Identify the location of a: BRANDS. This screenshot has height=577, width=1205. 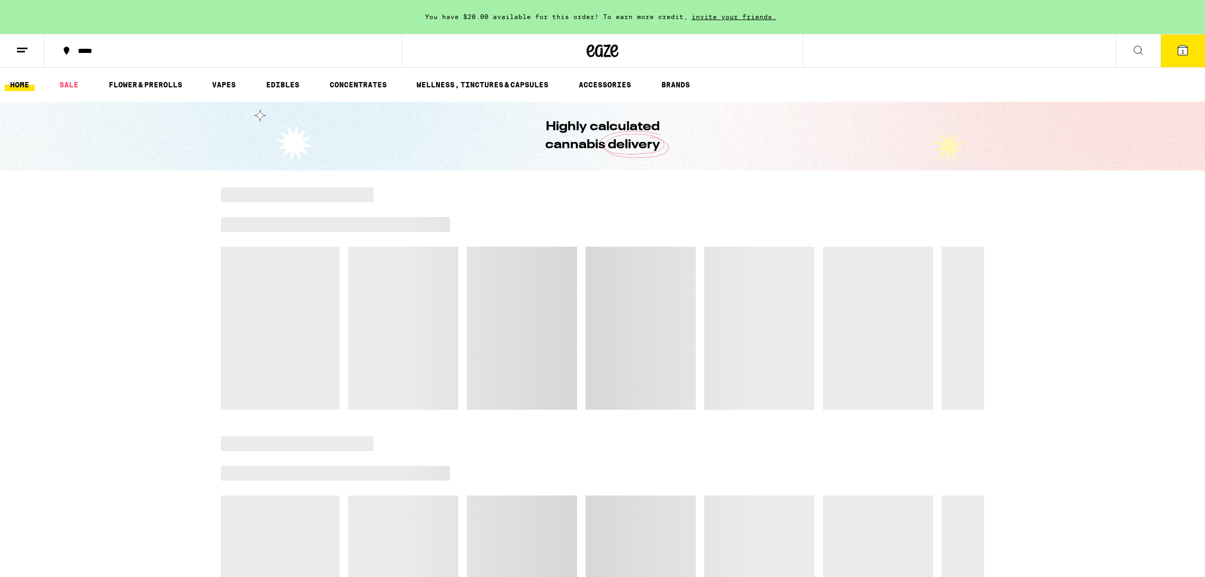
(675, 85).